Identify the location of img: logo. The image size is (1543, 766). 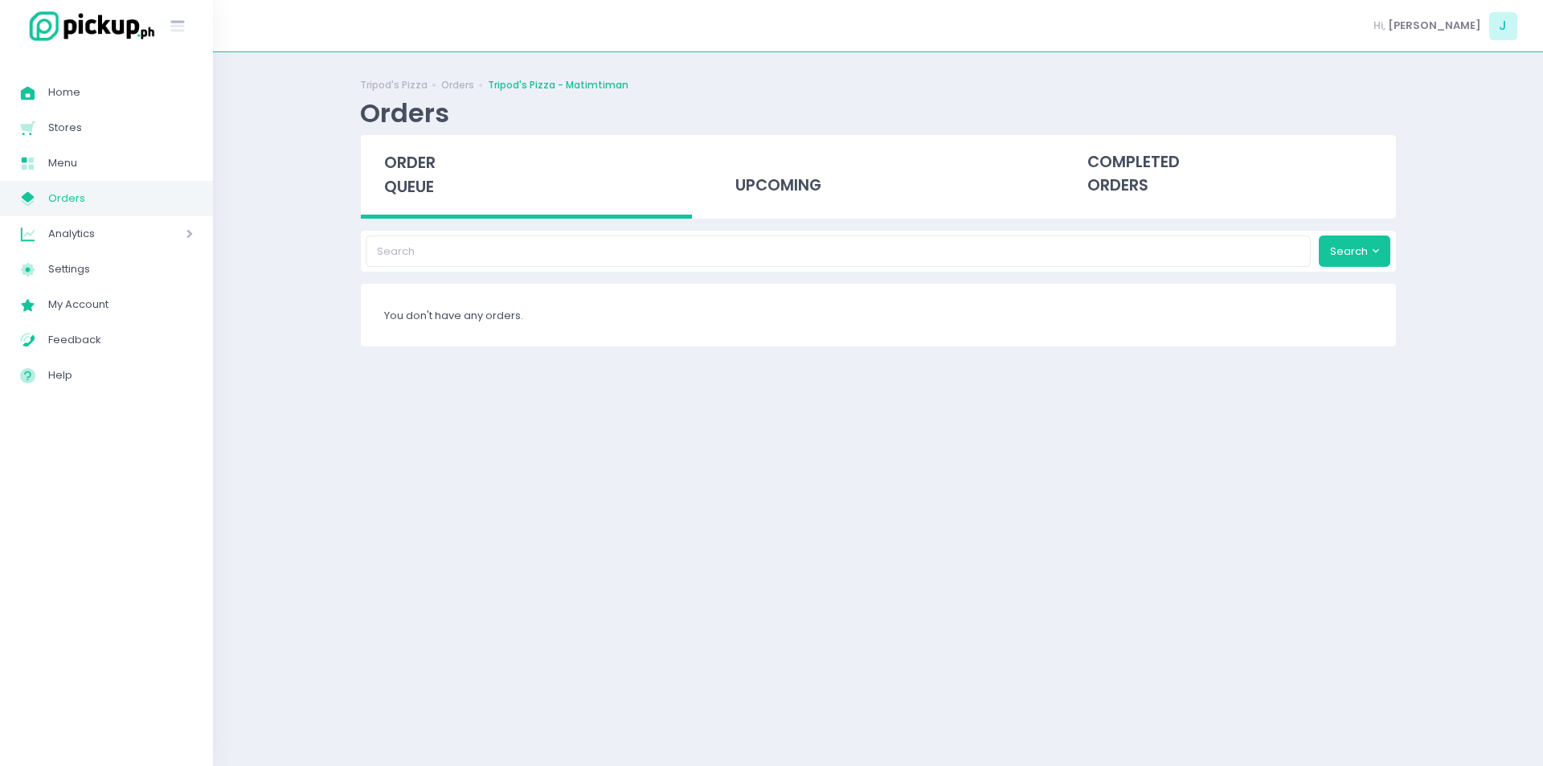
(88, 26).